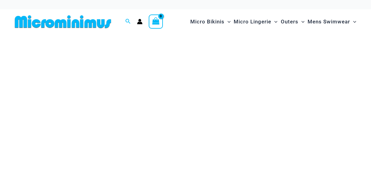 This screenshot has height=184, width=371. Describe the element at coordinates (329, 22) in the screenshot. I see `span: Mens Swimwear` at that location.